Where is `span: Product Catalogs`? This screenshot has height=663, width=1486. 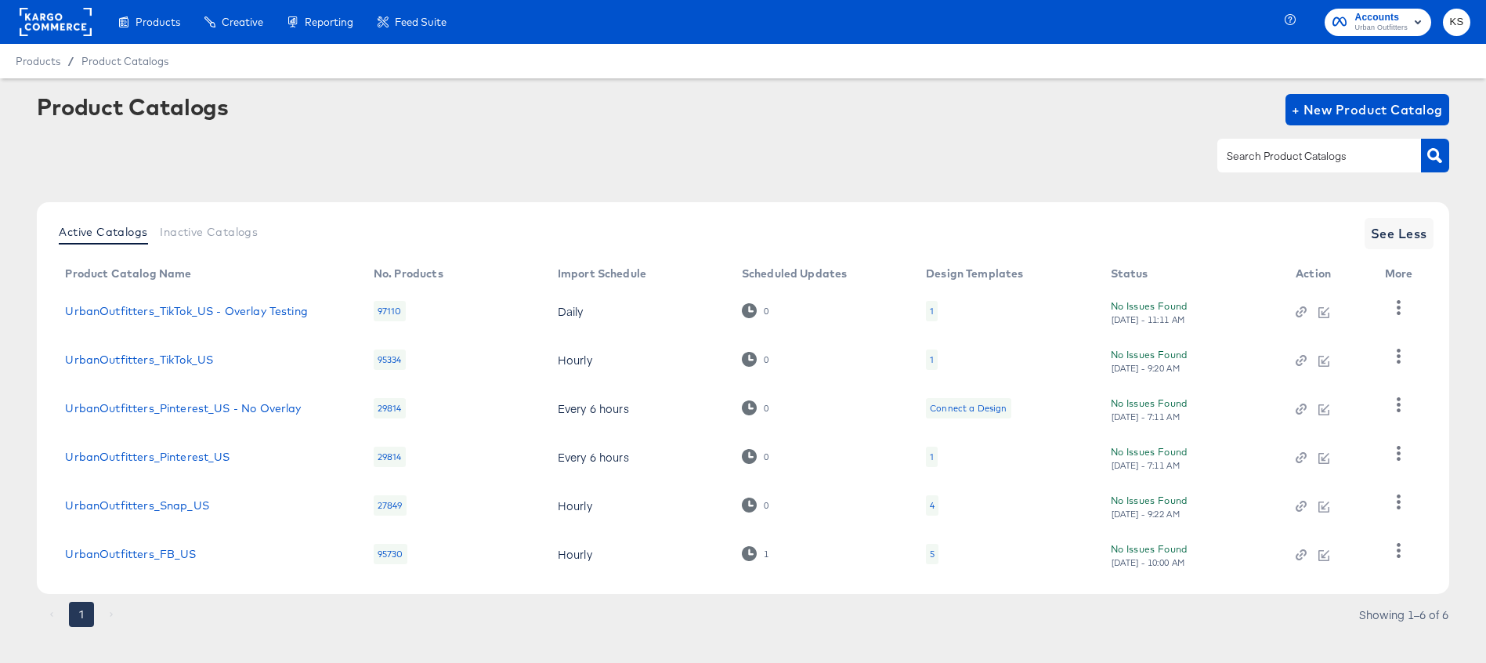 span: Product Catalogs is located at coordinates (125, 61).